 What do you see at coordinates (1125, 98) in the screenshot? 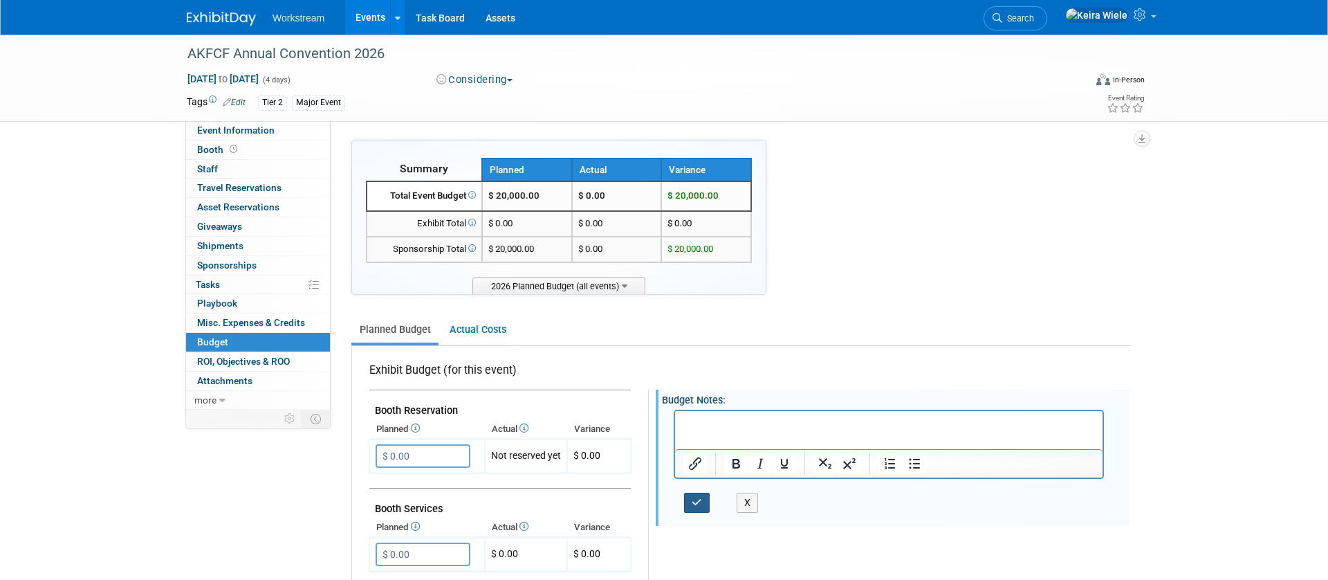
I see `div: Event Rating` at bounding box center [1125, 98].